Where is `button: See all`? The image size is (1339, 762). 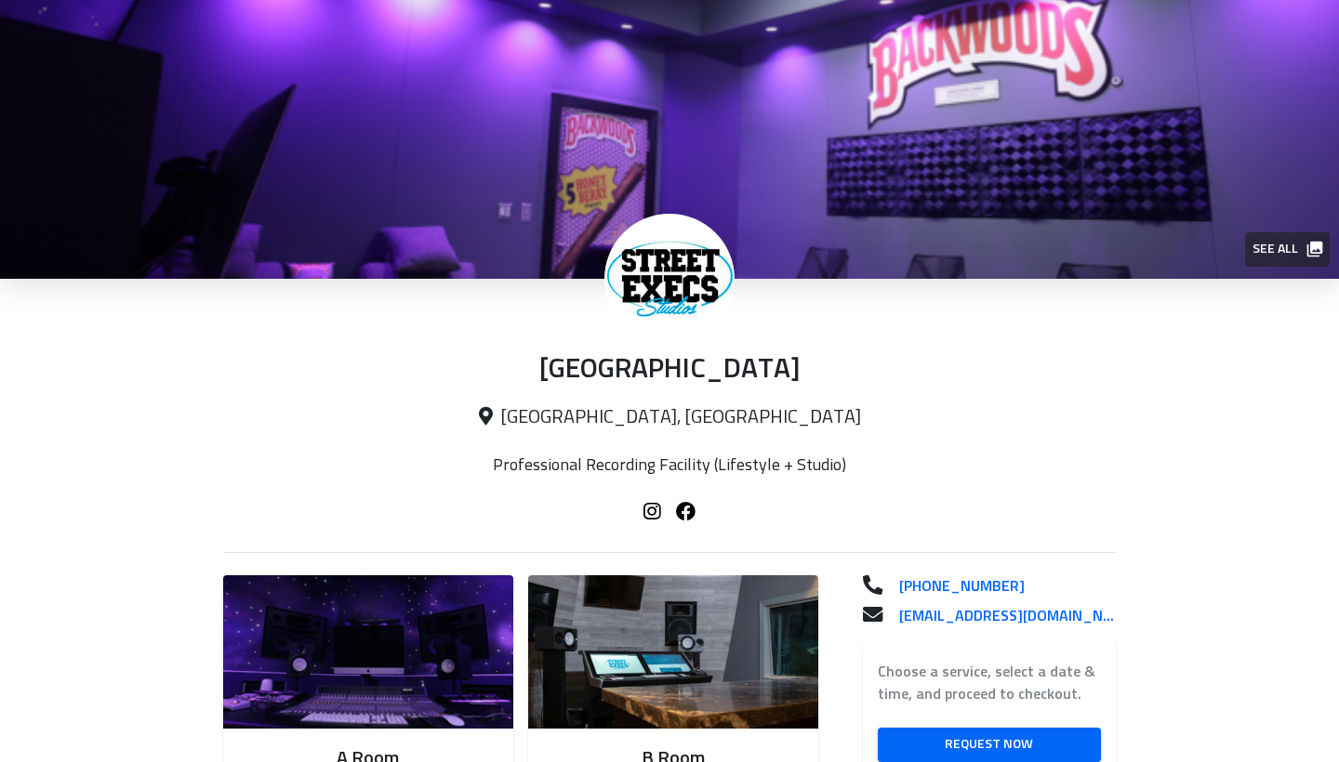
button: See all is located at coordinates (1287, 249).